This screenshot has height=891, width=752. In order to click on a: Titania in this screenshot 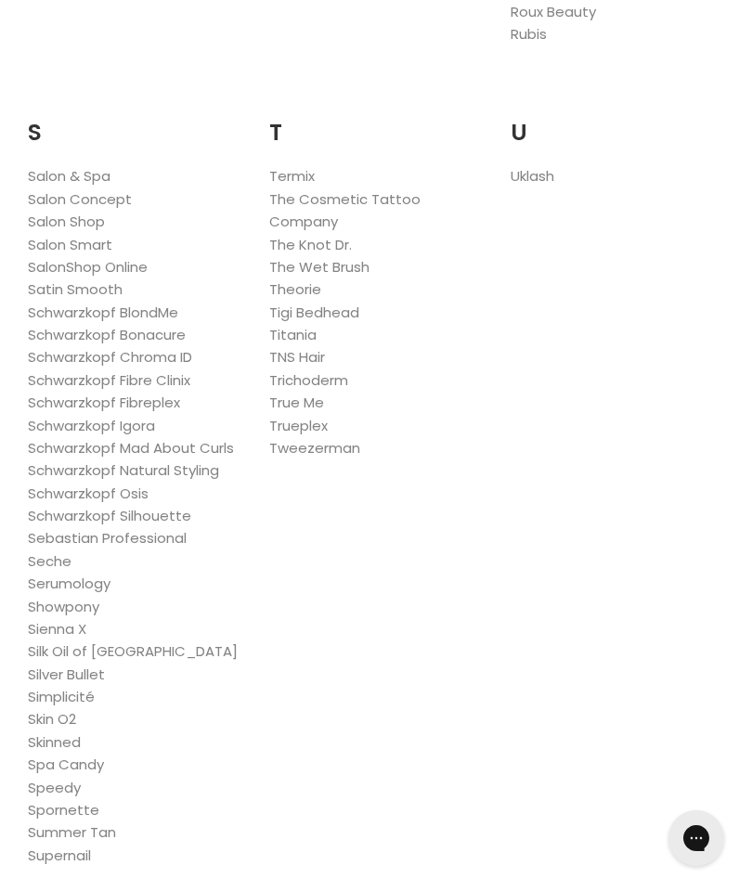, I will do `click(292, 334)`.